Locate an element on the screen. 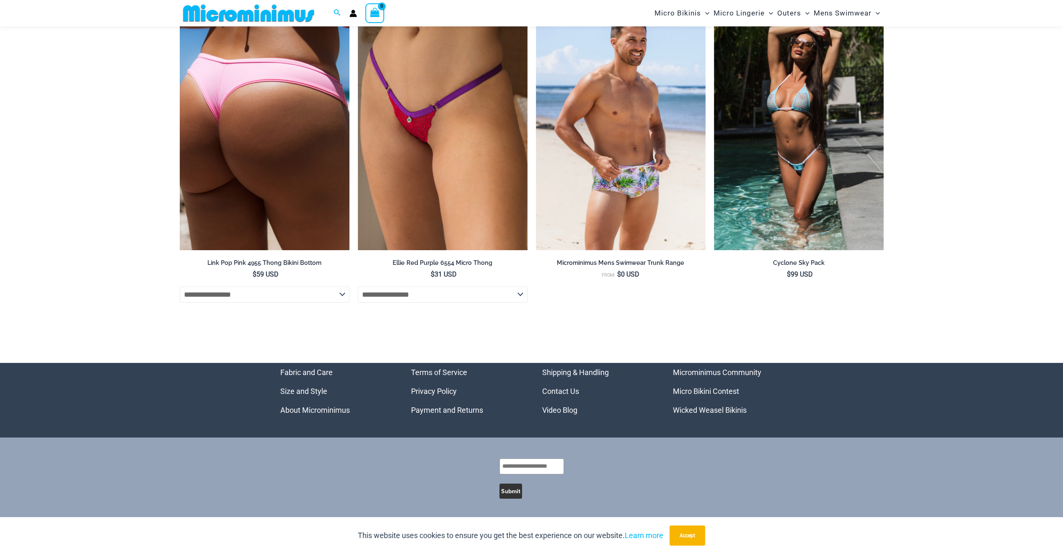 Image resolution: width=1063 pixels, height=554 pixels. aside: Footer Widget 4 is located at coordinates (728, 391).